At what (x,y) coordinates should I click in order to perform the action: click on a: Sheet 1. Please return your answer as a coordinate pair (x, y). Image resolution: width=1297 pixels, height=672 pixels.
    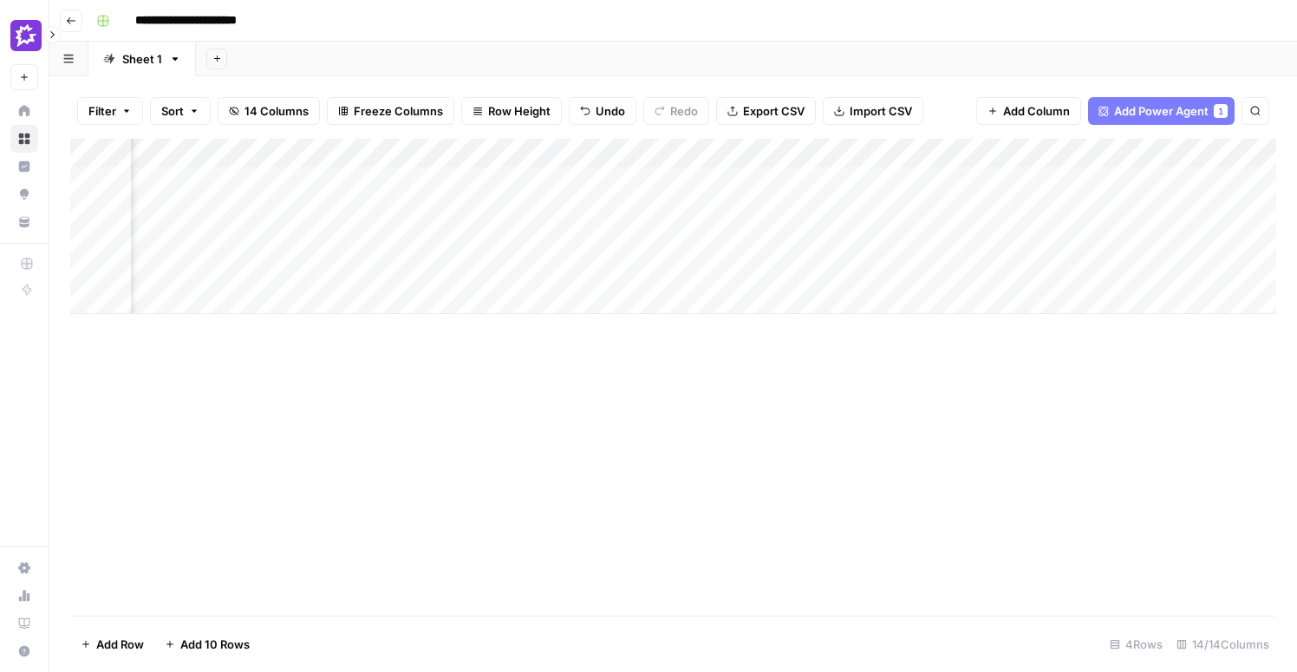
    Looking at the image, I should click on (142, 59).